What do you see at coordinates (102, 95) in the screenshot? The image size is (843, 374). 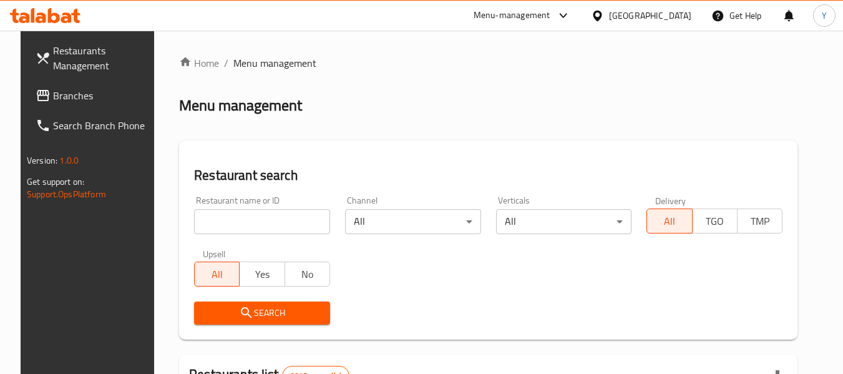 I see `span: Branches` at bounding box center [102, 95].